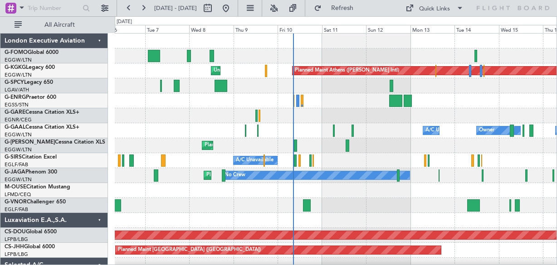 The height and width of the screenshot is (265, 557). What do you see at coordinates (59, 25) in the screenshot?
I see `span: All Aircraft` at bounding box center [59, 25].